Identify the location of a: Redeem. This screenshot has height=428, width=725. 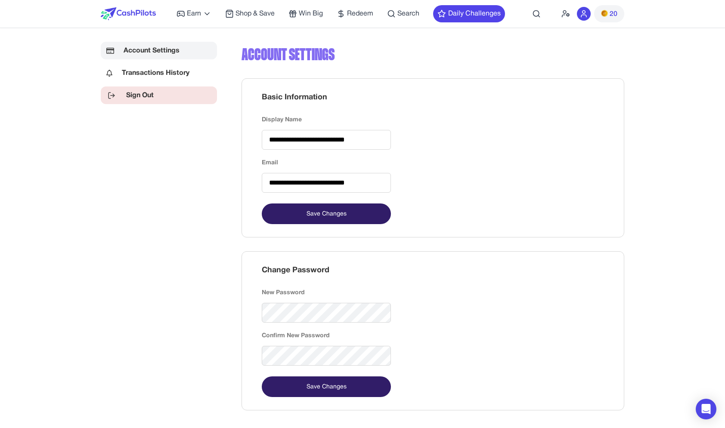
(355, 14).